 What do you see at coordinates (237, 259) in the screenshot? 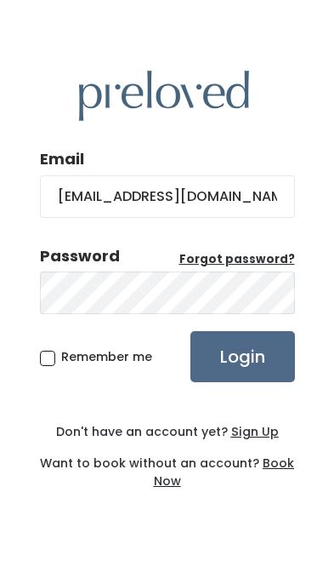
I see `u: Forgot password?` at bounding box center [237, 259].